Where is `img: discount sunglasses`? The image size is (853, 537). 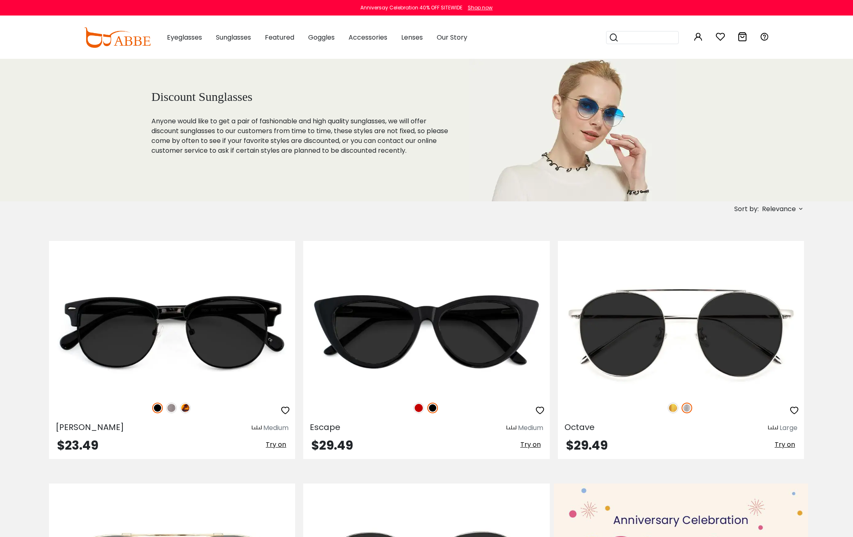
img: discount sunglasses is located at coordinates (573, 130).